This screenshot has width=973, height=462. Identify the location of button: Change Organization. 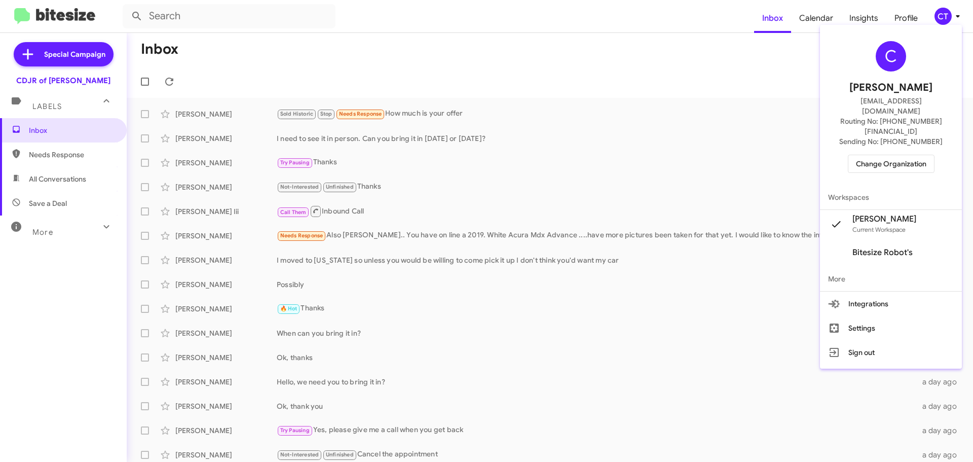
(891, 164).